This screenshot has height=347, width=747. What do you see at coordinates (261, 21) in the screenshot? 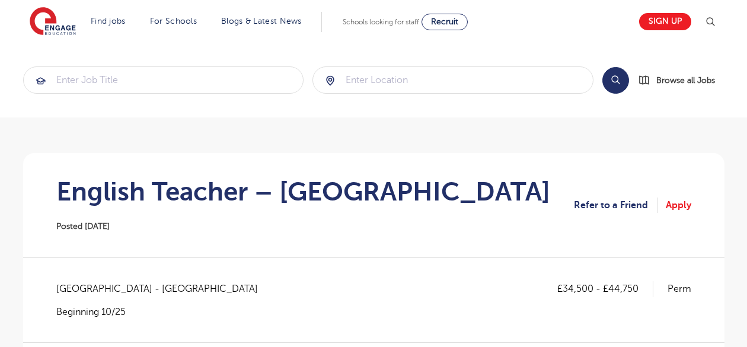
I see `a: Blogs & Latest News` at bounding box center [261, 21].